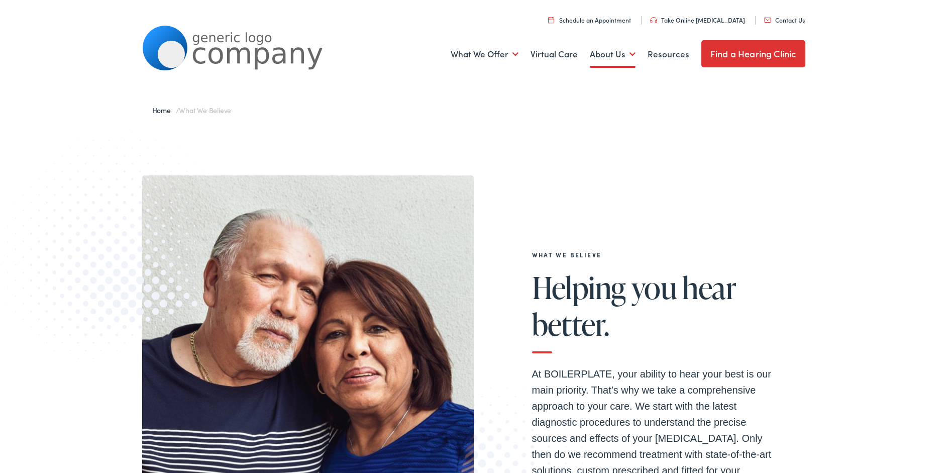  What do you see at coordinates (652, 255) in the screenshot?
I see `h2: What We Believe` at bounding box center [652, 255].